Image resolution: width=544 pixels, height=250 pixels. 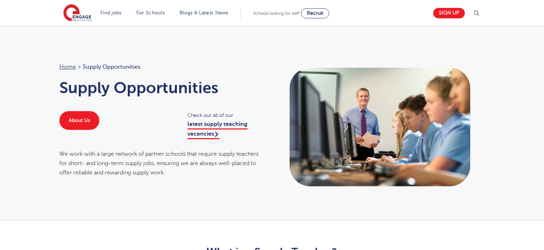 What do you see at coordinates (226, 115) in the screenshot?
I see `span: Check out all of our` at bounding box center [226, 115].